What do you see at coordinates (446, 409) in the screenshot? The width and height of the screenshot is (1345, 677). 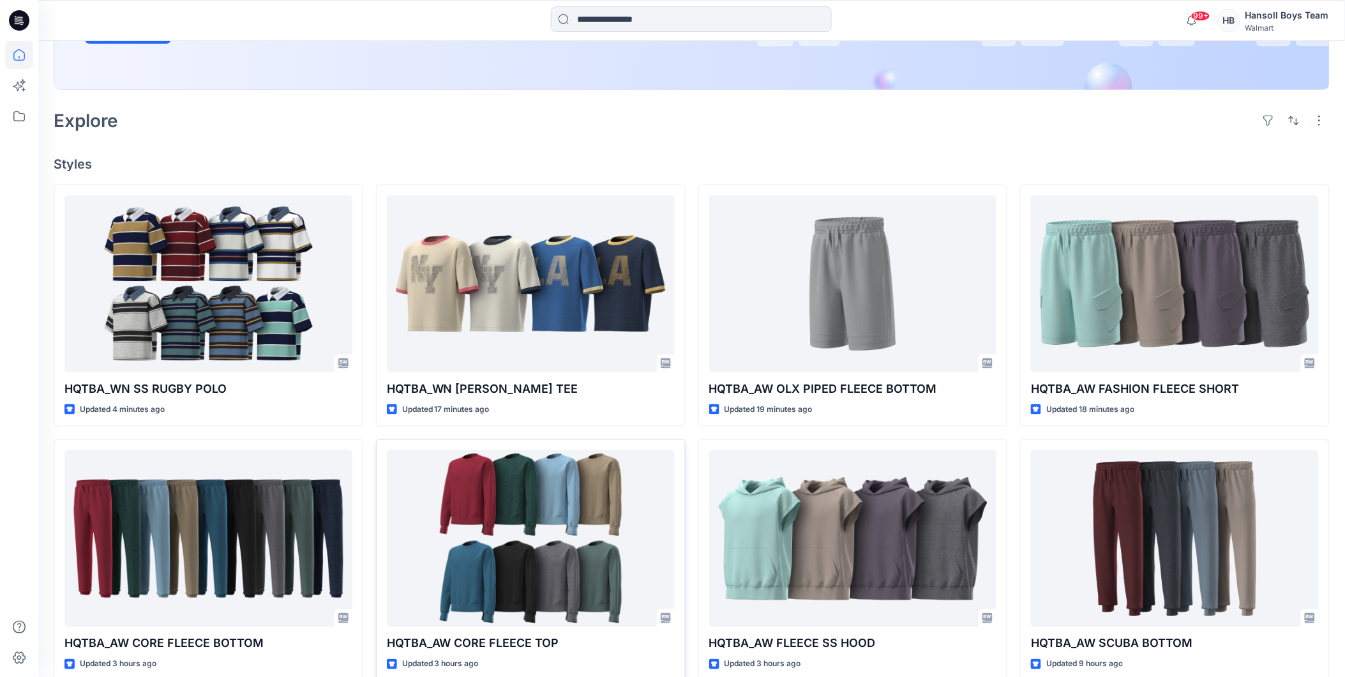 I see `p: Updated 17 minutes ago` at bounding box center [446, 409].